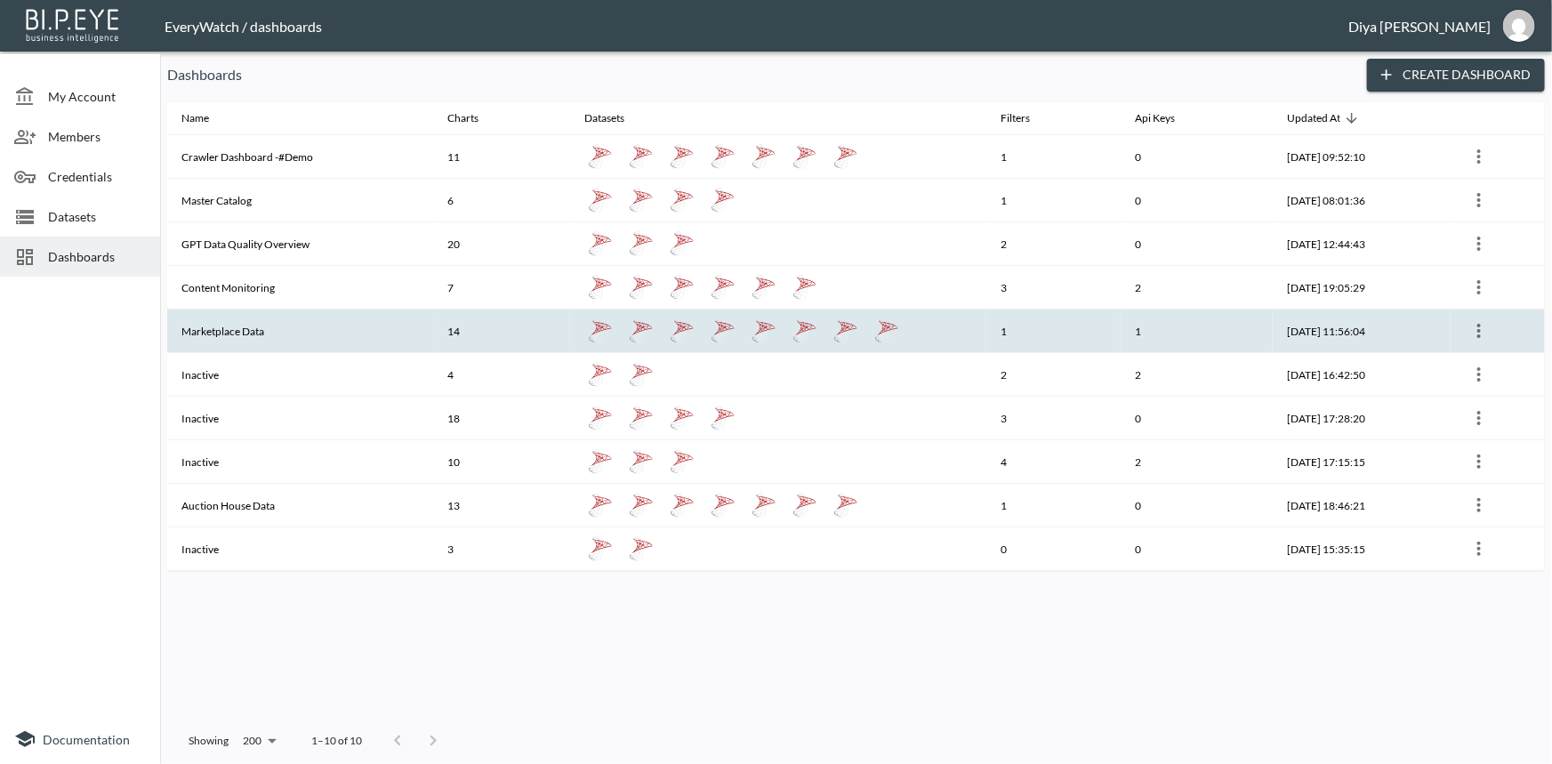 The height and width of the screenshot is (764, 1552). What do you see at coordinates (502, 462) in the screenshot?
I see `th: 10` at bounding box center [502, 462].